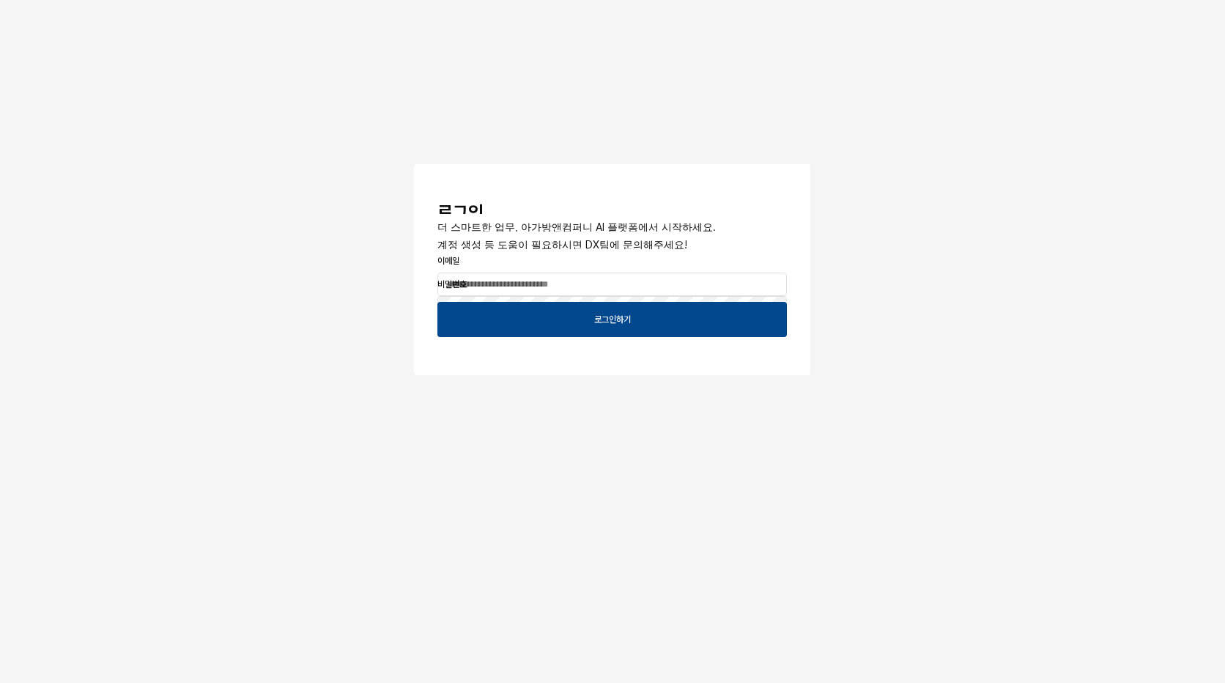 This screenshot has width=1225, height=683. What do you see at coordinates (612, 226) in the screenshot?
I see `p: 더 스마트한 업무, 아가방앤컴퍼니 AI 플랫폼에서 시작하세요.` at bounding box center [612, 226].